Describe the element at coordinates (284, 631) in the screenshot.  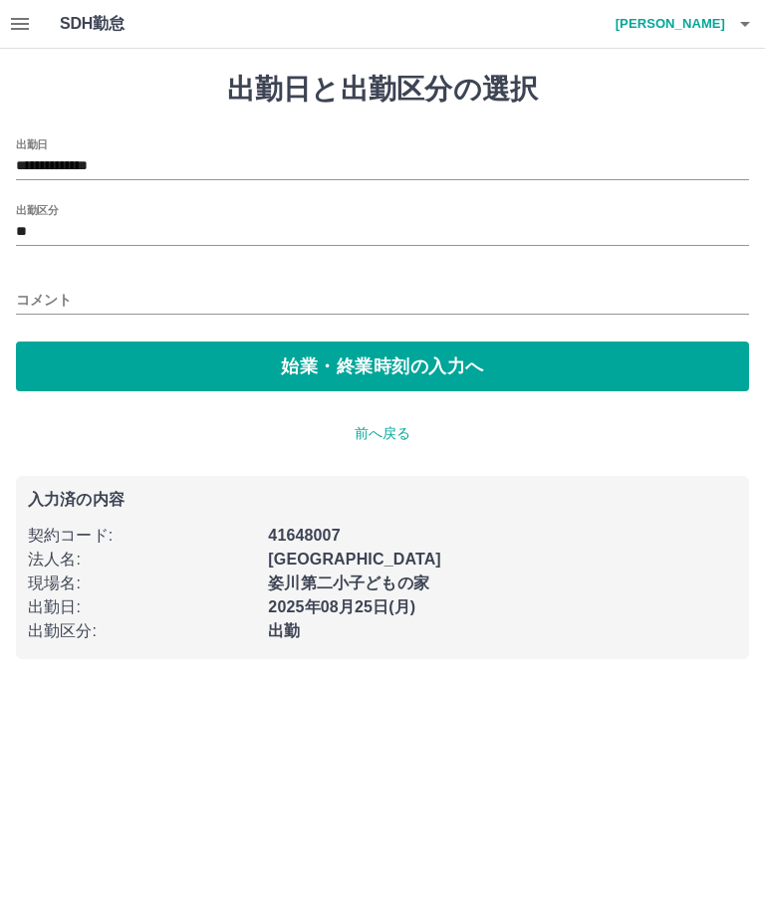
I see `b: 出勤` at that location.